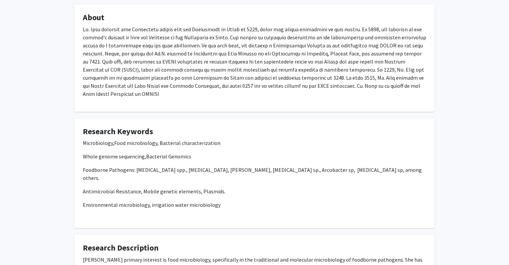  Describe the element at coordinates (254, 17) in the screenshot. I see `h4: About` at that location.